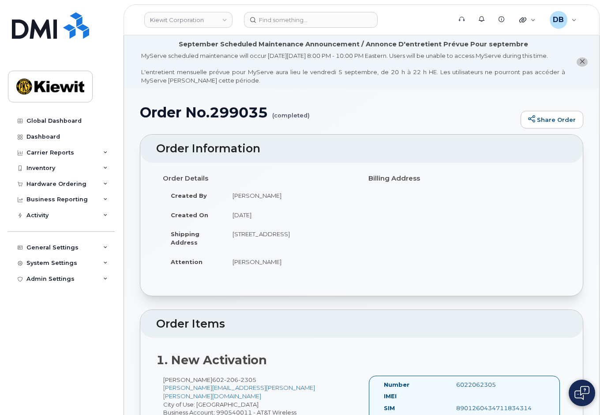  I want to click on button: close notification, so click(582, 62).